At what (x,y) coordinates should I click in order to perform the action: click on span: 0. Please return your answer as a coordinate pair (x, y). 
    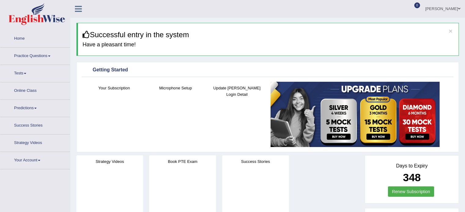
    Looking at the image, I should click on (417, 5).